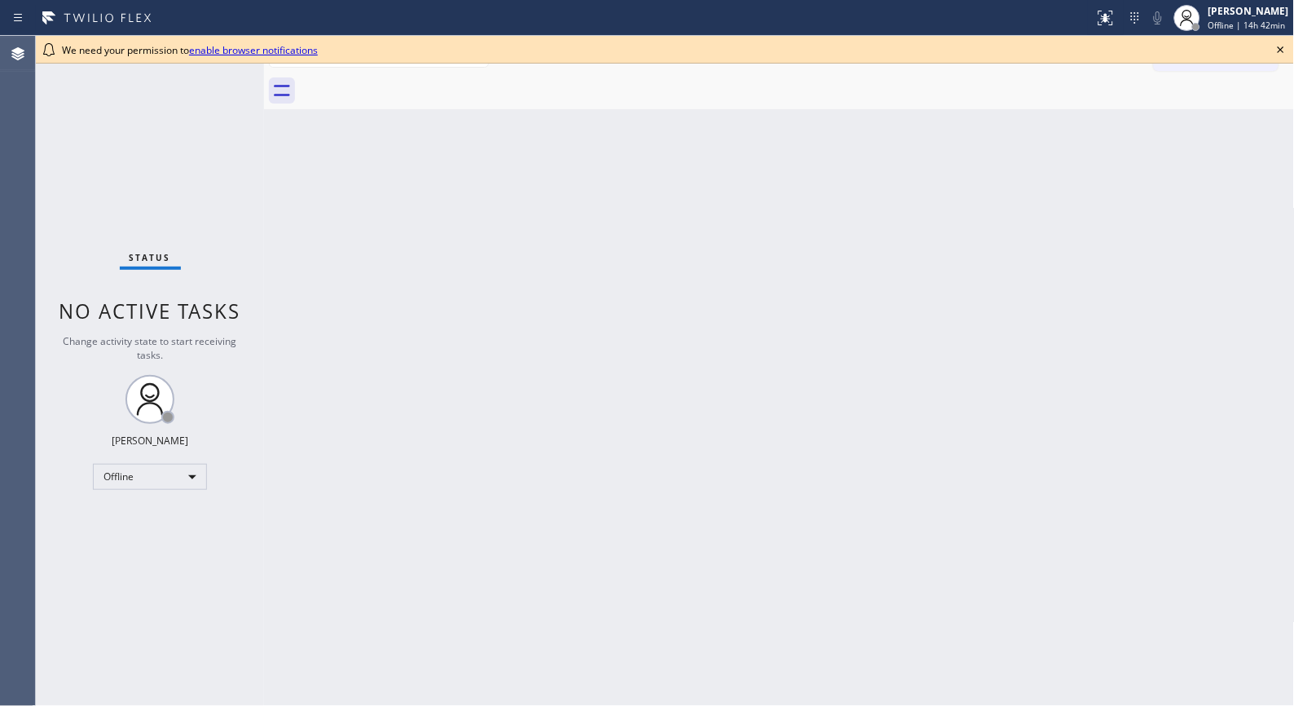 This screenshot has width=1294, height=706. I want to click on span: Status, so click(150, 257).